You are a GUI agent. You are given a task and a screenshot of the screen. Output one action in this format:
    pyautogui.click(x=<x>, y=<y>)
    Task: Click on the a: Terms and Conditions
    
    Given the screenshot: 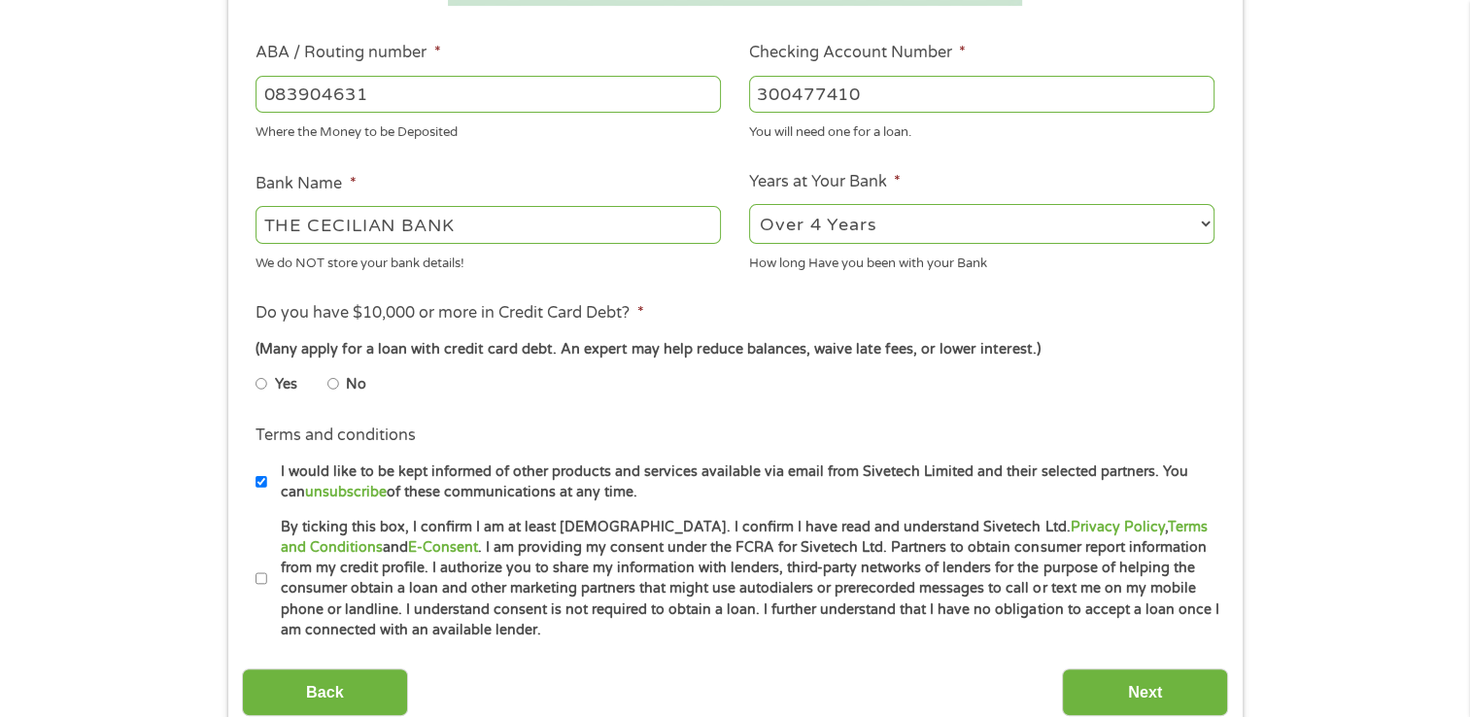 What is the action you would take?
    pyautogui.click(x=743, y=537)
    